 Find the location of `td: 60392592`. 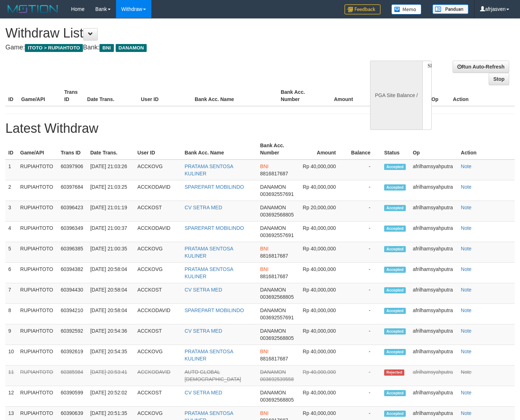

td: 60392592 is located at coordinates (72, 334).